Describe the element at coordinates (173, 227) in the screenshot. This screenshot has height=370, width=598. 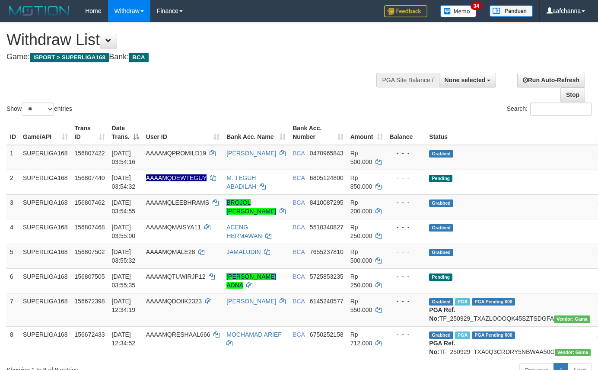
I see `span: AAAAMQMAISYA11` at that location.